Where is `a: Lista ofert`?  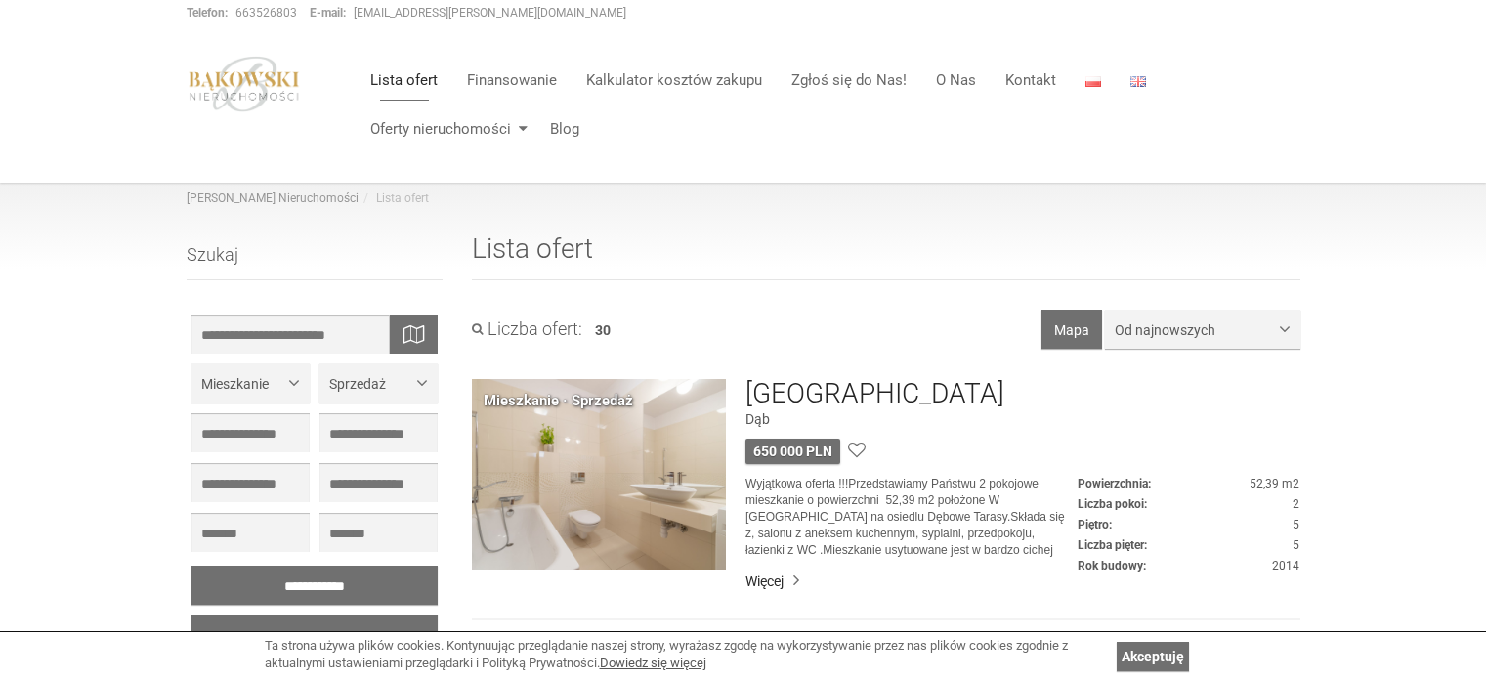
a: Lista ofert is located at coordinates (403, 80).